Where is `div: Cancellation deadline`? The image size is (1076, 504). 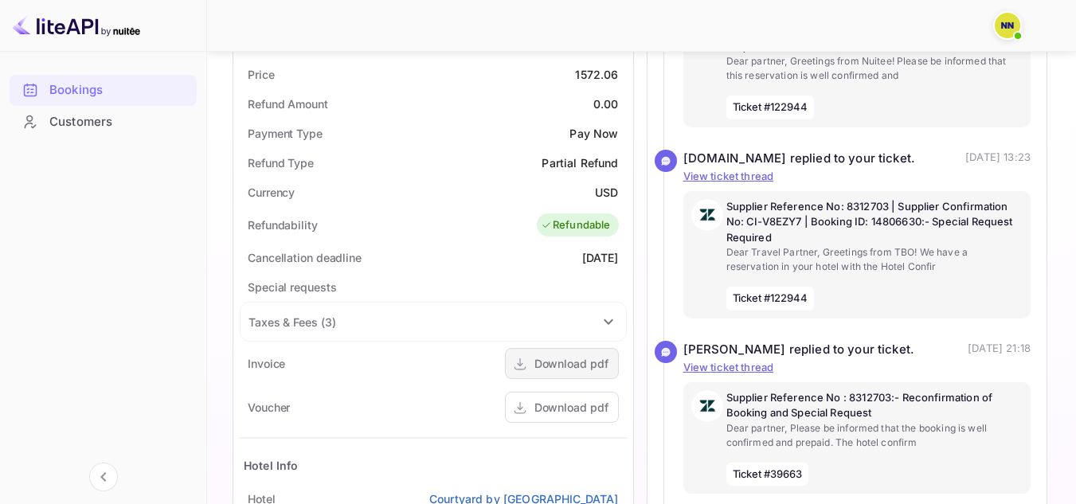 div: Cancellation deadline is located at coordinates (304, 257).